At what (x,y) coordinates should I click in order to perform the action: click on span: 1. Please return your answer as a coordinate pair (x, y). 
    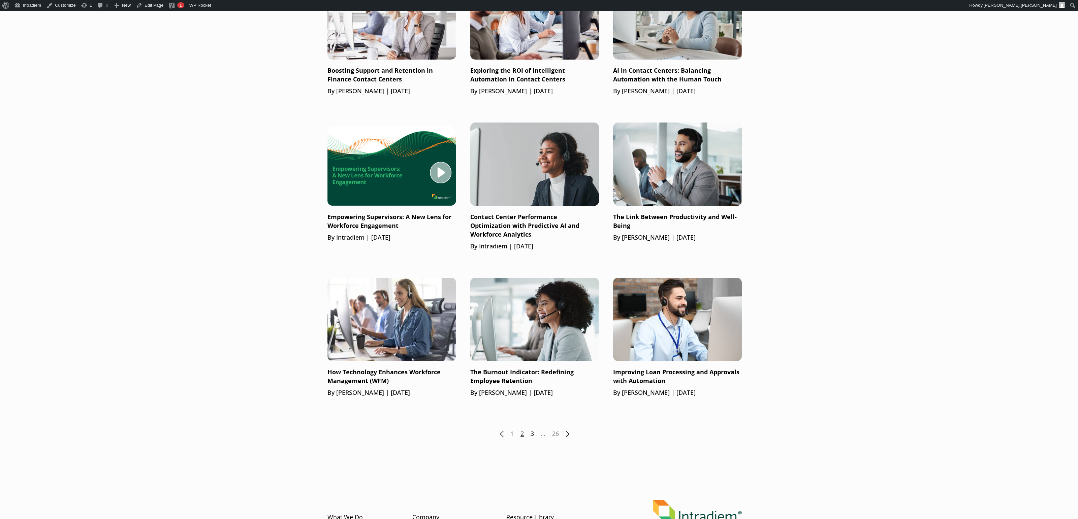
    Looking at the image, I should click on (180, 5).